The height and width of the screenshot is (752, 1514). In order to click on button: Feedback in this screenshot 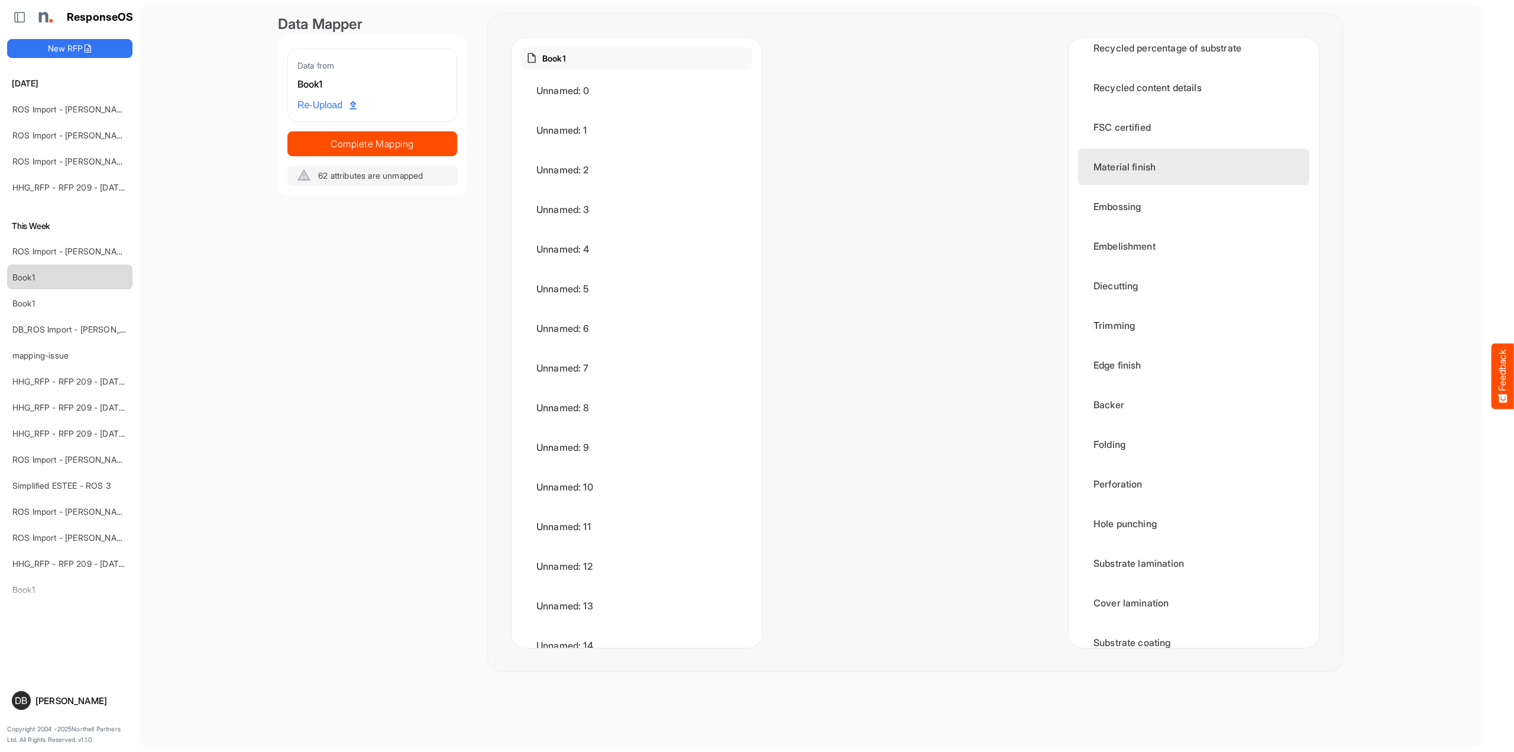, I will do `click(1503, 375)`.